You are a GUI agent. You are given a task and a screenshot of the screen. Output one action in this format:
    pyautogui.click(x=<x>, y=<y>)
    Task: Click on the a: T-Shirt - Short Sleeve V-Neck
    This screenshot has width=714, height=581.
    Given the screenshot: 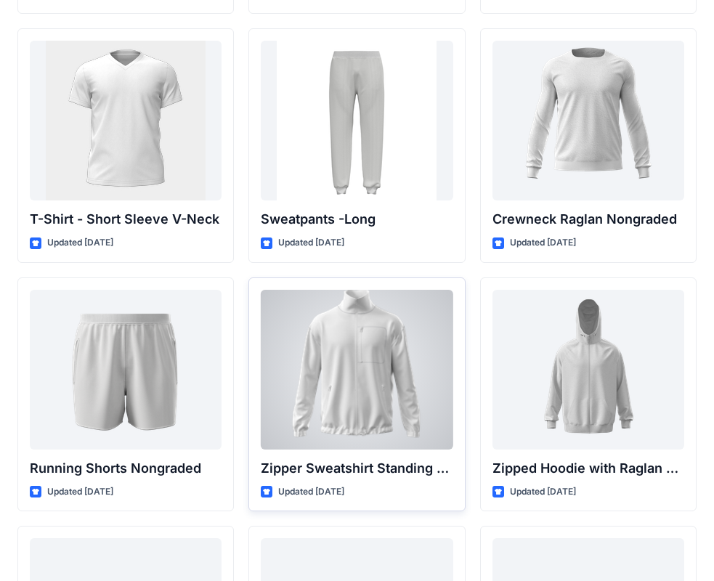 What is the action you would take?
    pyautogui.click(x=126, y=121)
    